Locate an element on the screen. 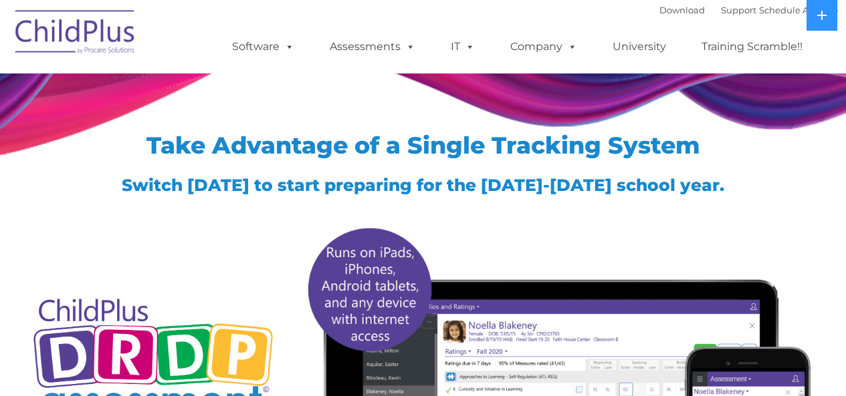  a: IT is located at coordinates (463, 47).